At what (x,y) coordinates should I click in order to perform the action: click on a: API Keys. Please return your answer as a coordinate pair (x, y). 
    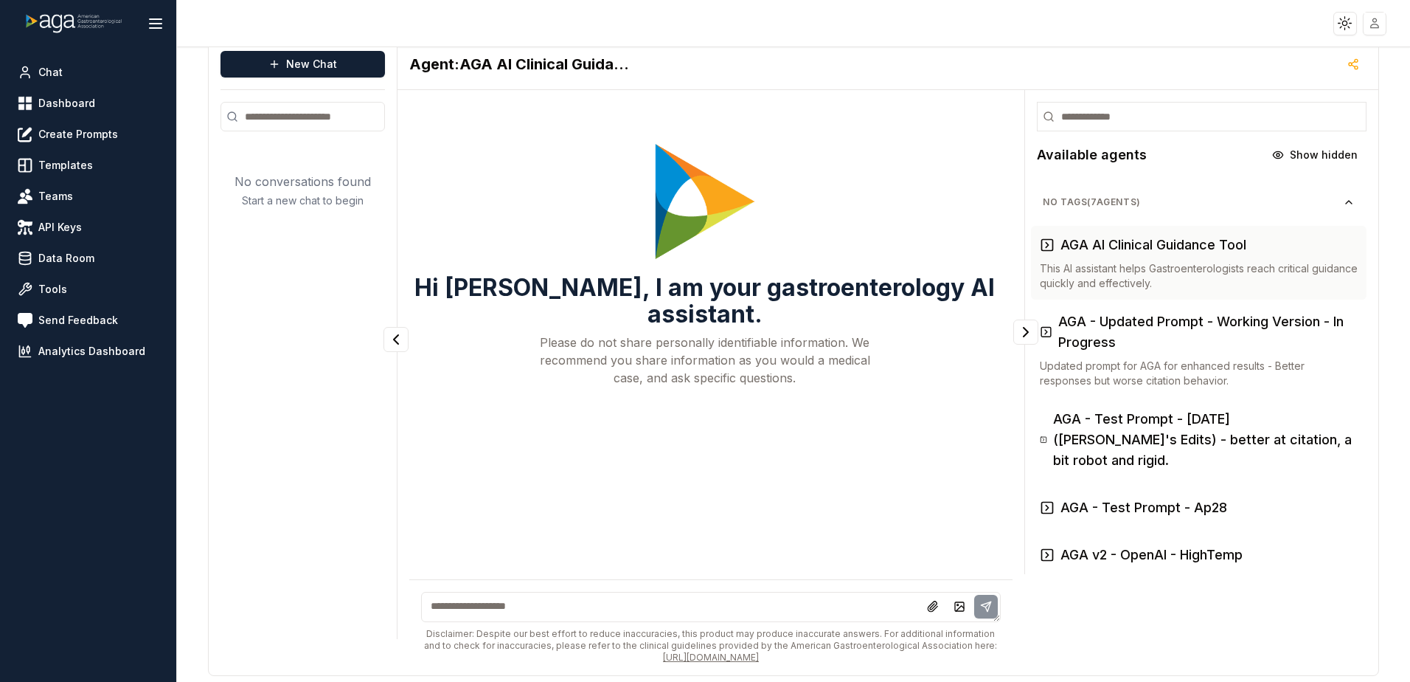
    Looking at the image, I should click on (88, 227).